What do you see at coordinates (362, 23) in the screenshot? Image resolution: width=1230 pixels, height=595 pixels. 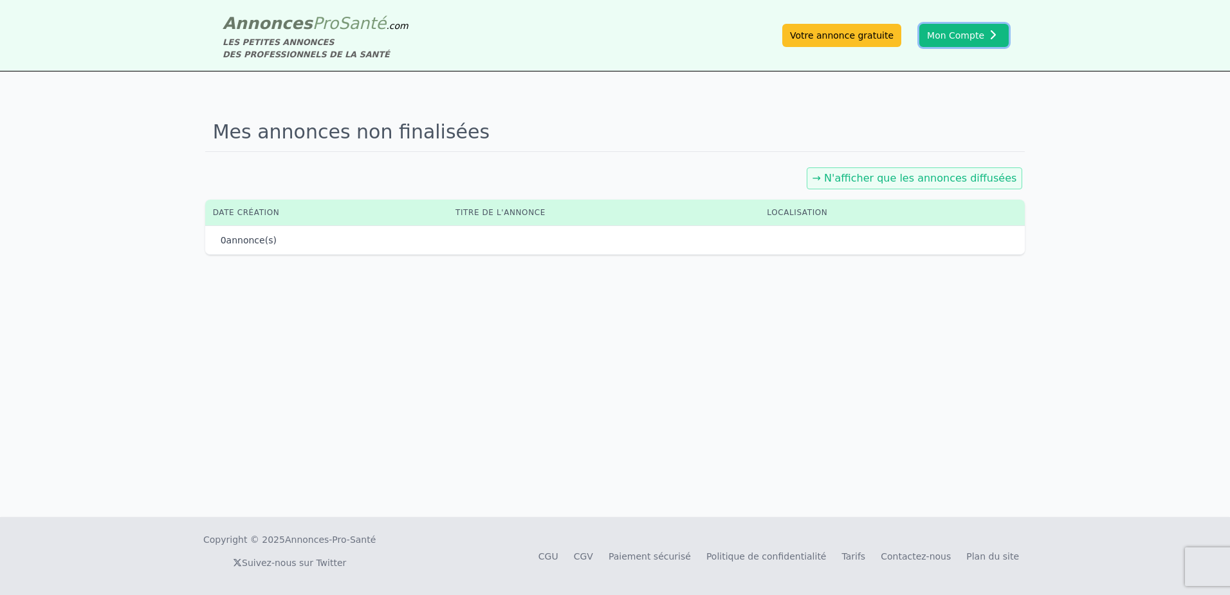 I see `span: Santé` at bounding box center [362, 23].